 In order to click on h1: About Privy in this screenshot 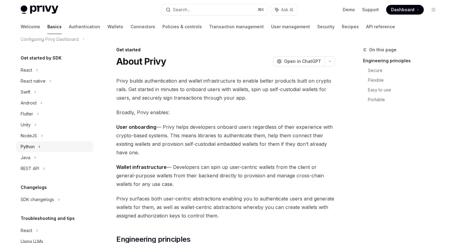, I will do `click(141, 61)`.